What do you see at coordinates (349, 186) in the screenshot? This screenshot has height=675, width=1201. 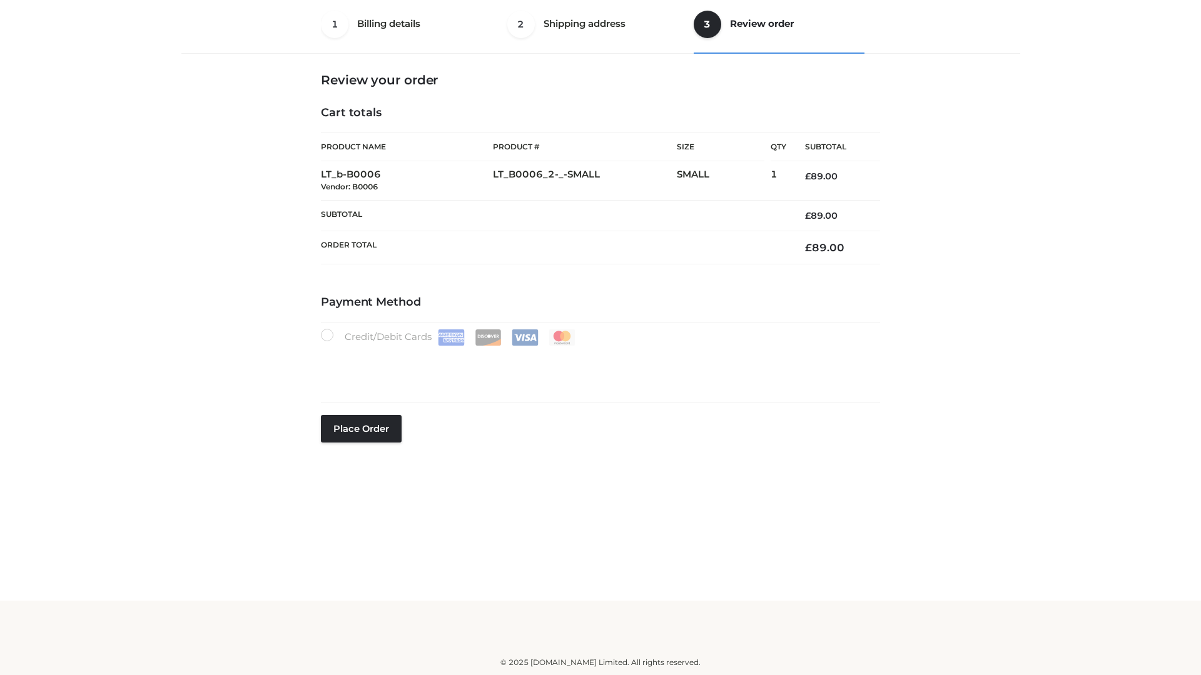 I see `small: Vendor: B0006` at bounding box center [349, 186].